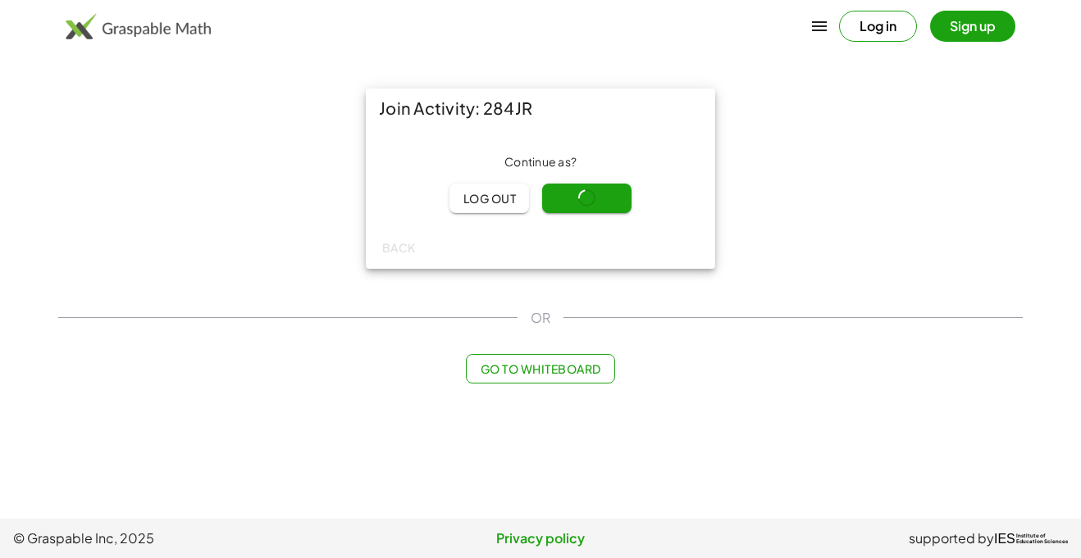  Describe the element at coordinates (540, 369) in the screenshot. I see `button: Go to Whiteboard` at that location.